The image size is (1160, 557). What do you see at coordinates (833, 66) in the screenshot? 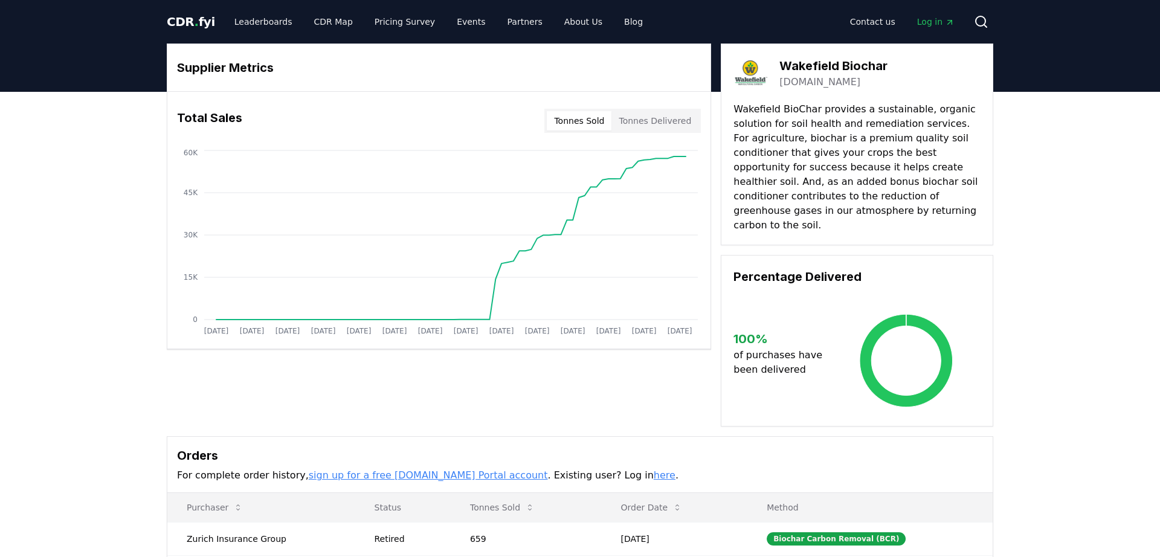
I see `h3: Wakefield Biochar` at bounding box center [833, 66].